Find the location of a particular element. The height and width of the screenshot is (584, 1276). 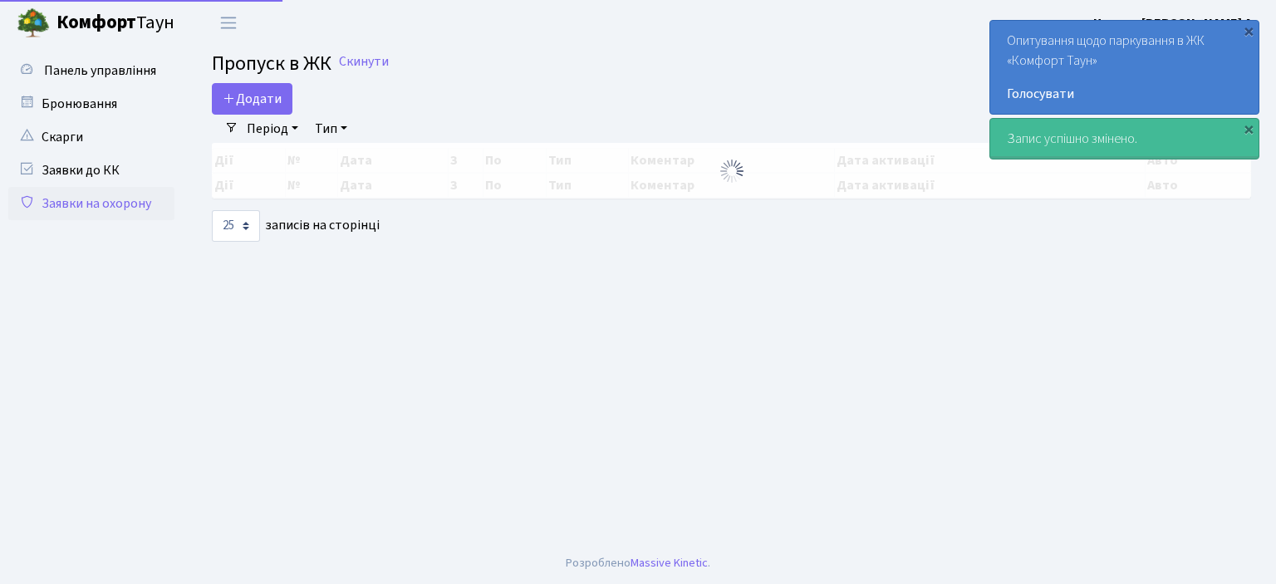

img: Обробка... is located at coordinates (732, 171).